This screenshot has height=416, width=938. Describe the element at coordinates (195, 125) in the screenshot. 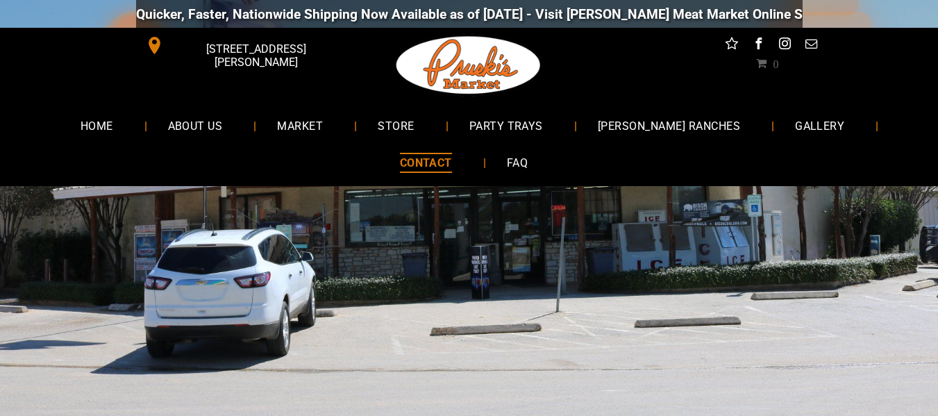

I see `a: ABOUT US` at that location.